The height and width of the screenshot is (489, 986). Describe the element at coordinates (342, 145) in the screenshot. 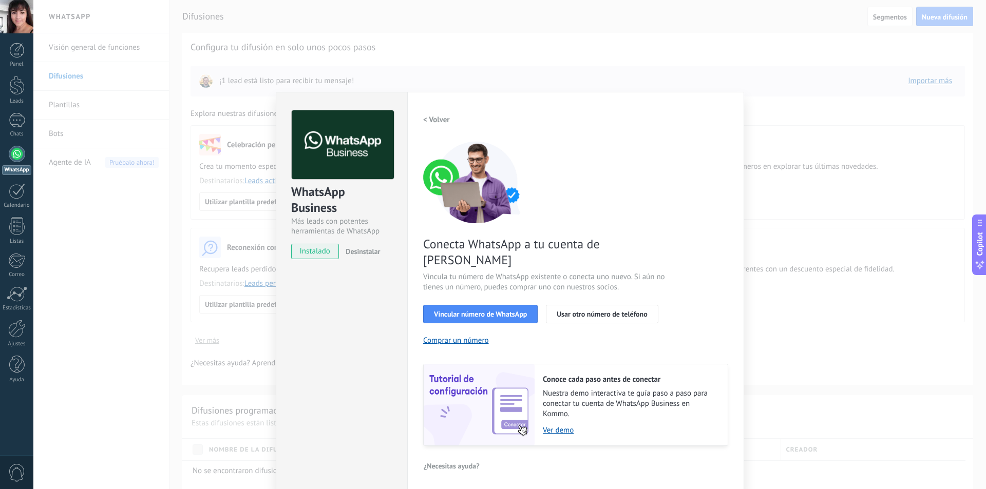

I see `img: logo_main.png` at that location.